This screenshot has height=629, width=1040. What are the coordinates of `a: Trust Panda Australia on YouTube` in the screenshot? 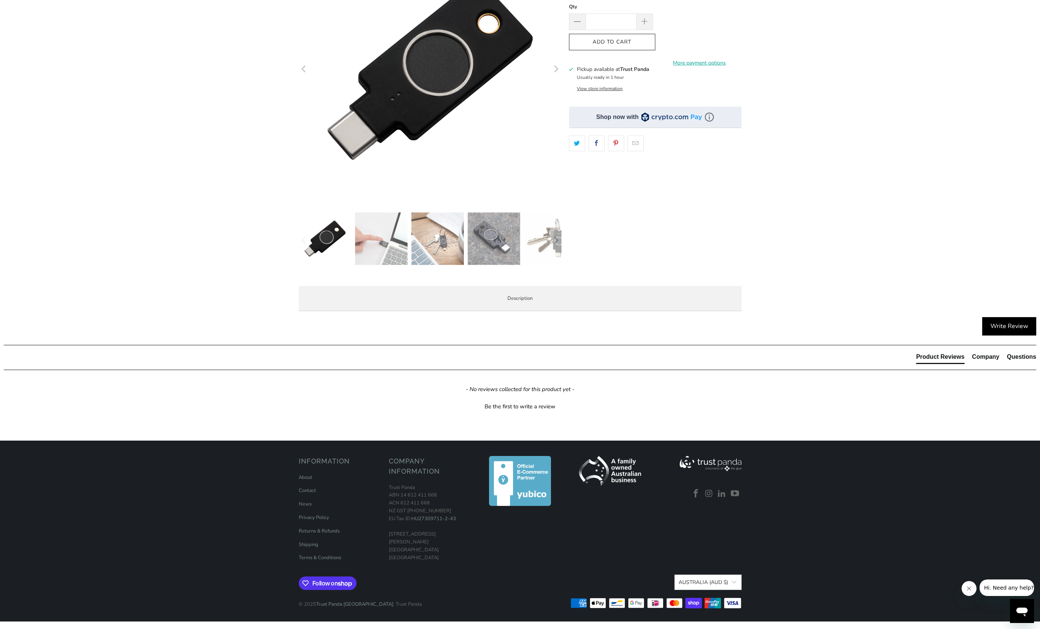 It's located at (735, 494).